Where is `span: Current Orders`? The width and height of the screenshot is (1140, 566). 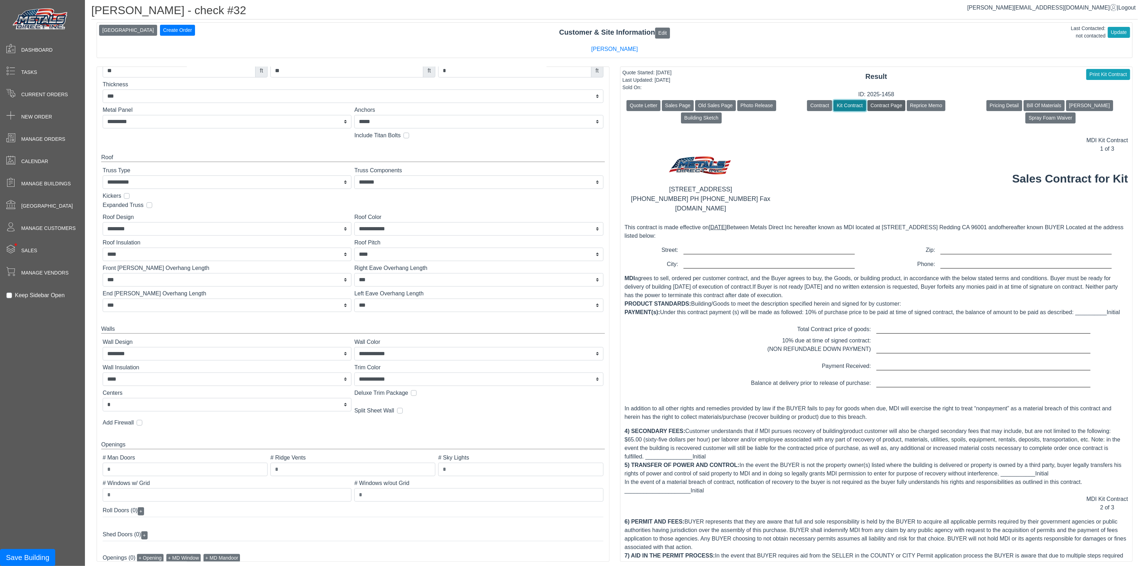
span: Current Orders is located at coordinates (45, 95).